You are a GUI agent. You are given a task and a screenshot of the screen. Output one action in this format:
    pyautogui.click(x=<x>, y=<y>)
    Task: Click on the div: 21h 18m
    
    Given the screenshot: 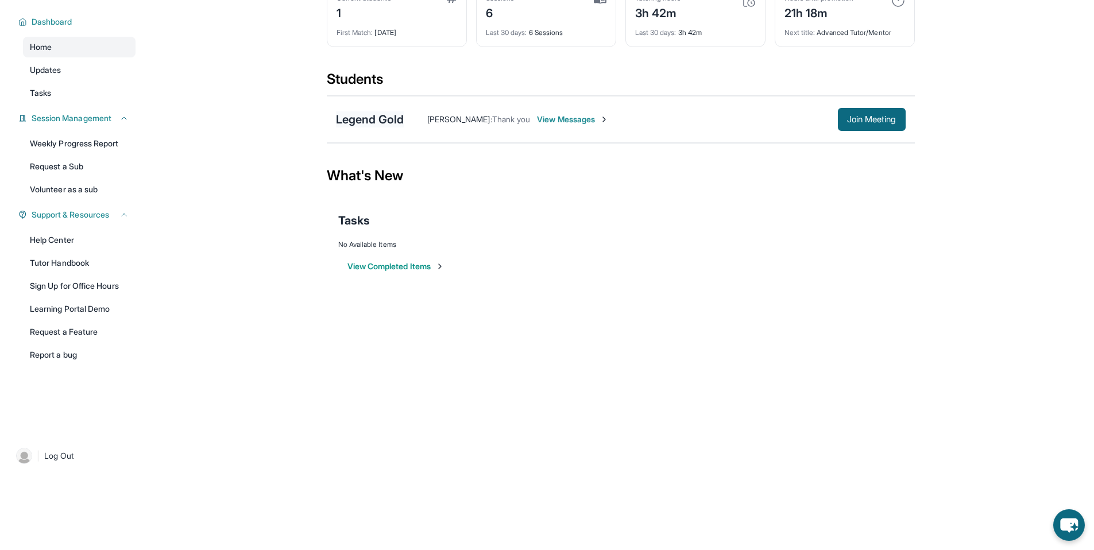 What is the action you would take?
    pyautogui.click(x=819, y=12)
    